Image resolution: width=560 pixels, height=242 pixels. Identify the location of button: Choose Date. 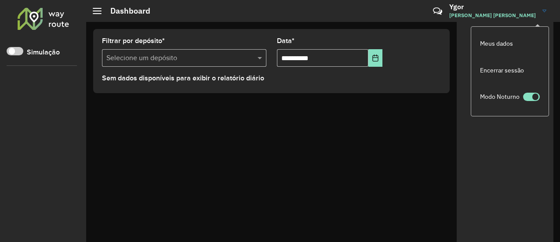
(375, 58).